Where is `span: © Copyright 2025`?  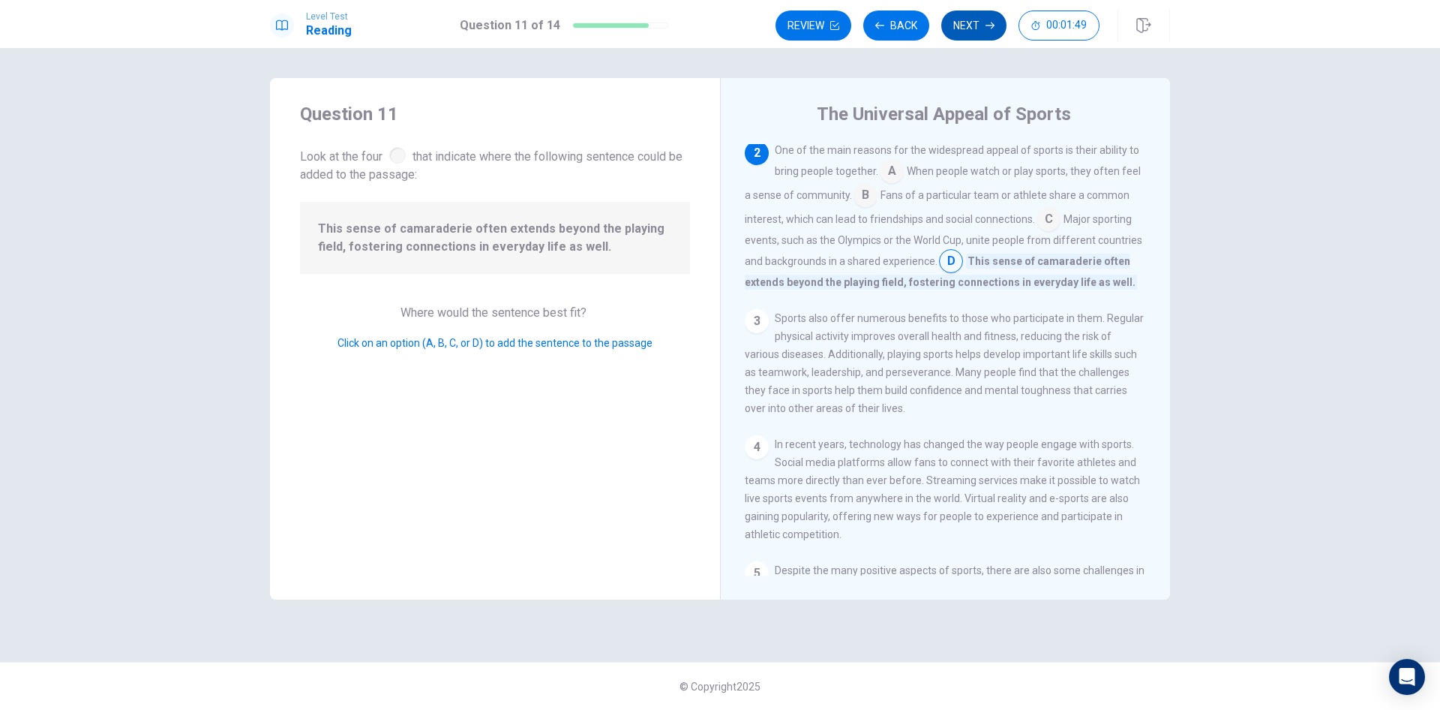
span: © Copyright 2025 is located at coordinates (720, 686).